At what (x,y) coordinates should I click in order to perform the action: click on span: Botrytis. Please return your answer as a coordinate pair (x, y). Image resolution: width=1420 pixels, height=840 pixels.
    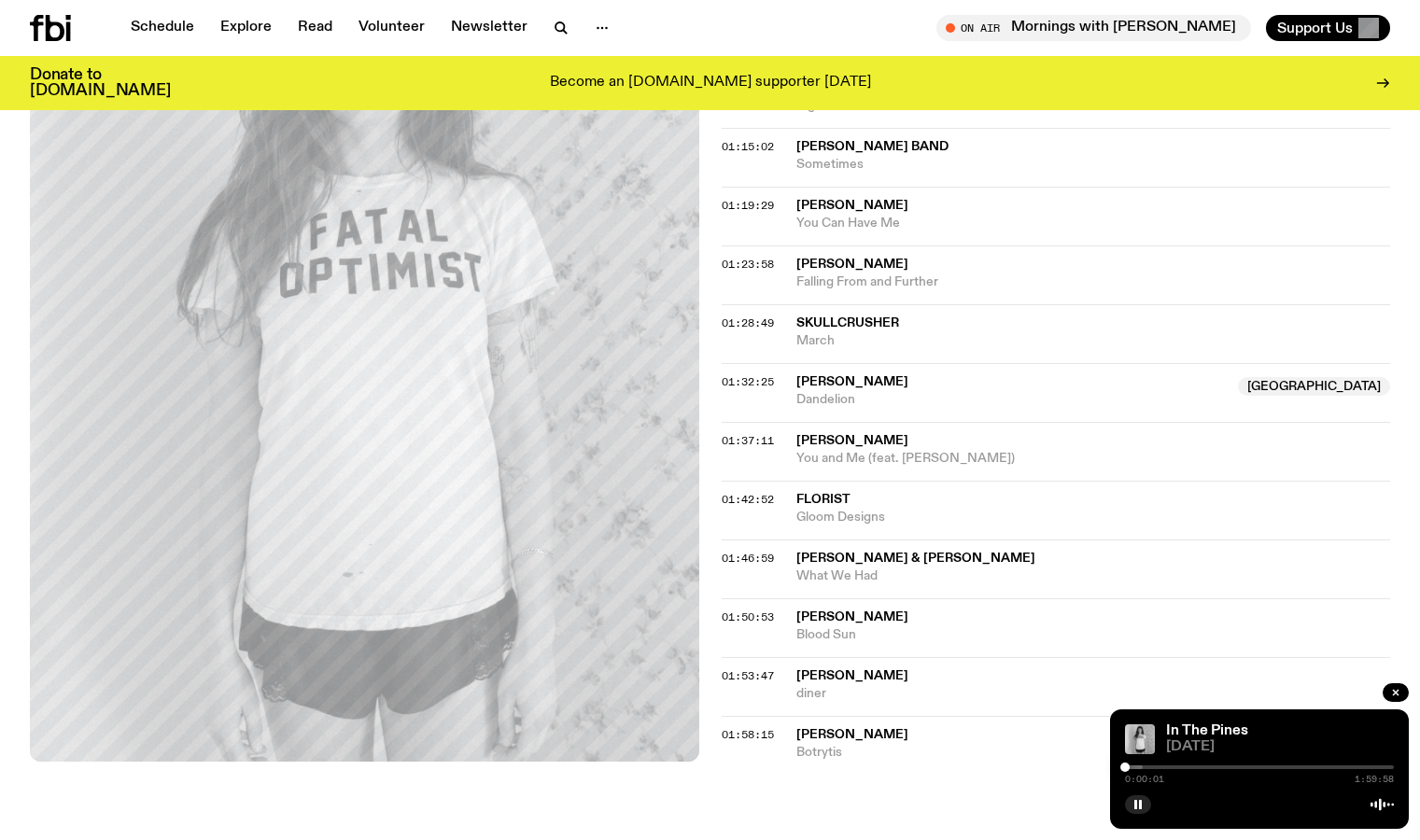
    Looking at the image, I should click on (1012, 752).